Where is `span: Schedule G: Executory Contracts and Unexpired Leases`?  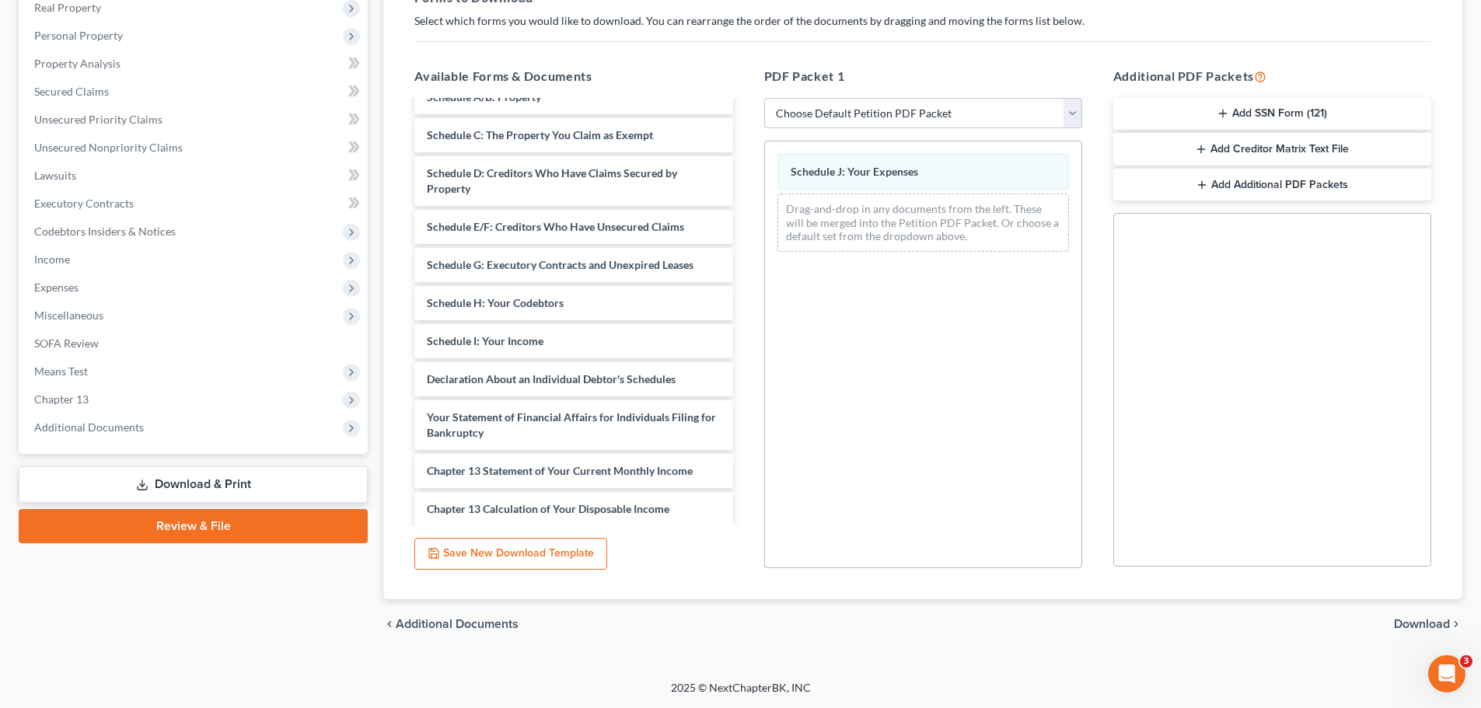 span: Schedule G: Executory Contracts and Unexpired Leases is located at coordinates (560, 264).